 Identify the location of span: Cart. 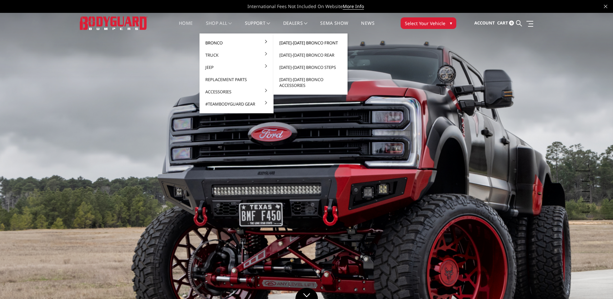
(502, 23).